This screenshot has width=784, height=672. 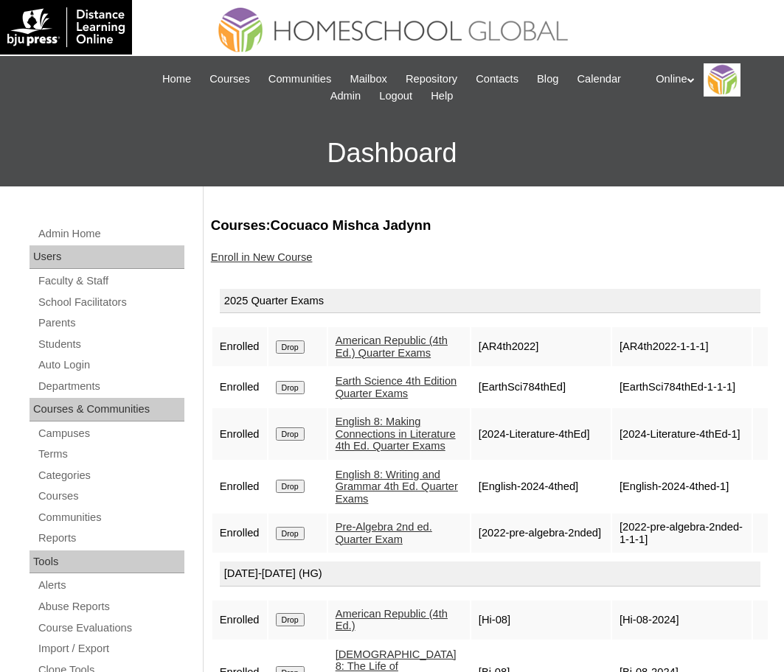 I want to click on td: [Hi-08-2024], so click(x=681, y=620).